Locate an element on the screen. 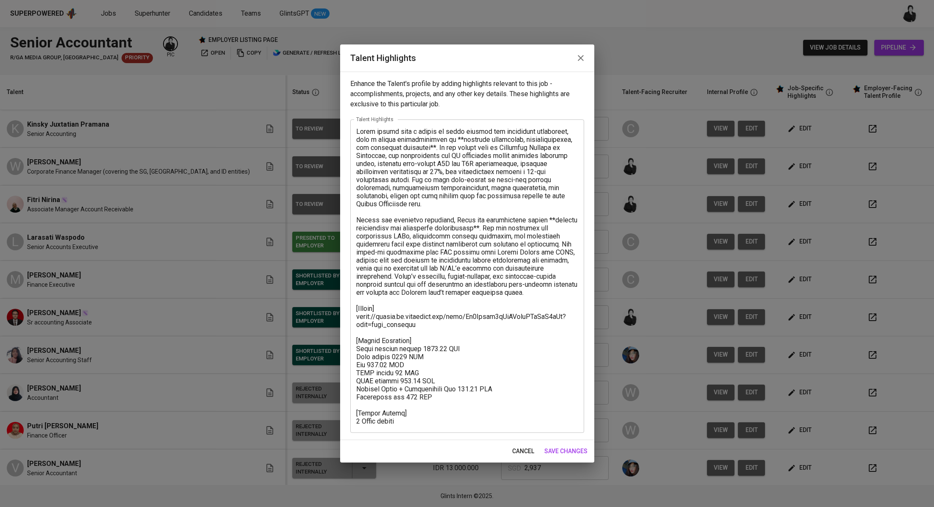 The image size is (934, 507). span: cancel is located at coordinates (523, 451).